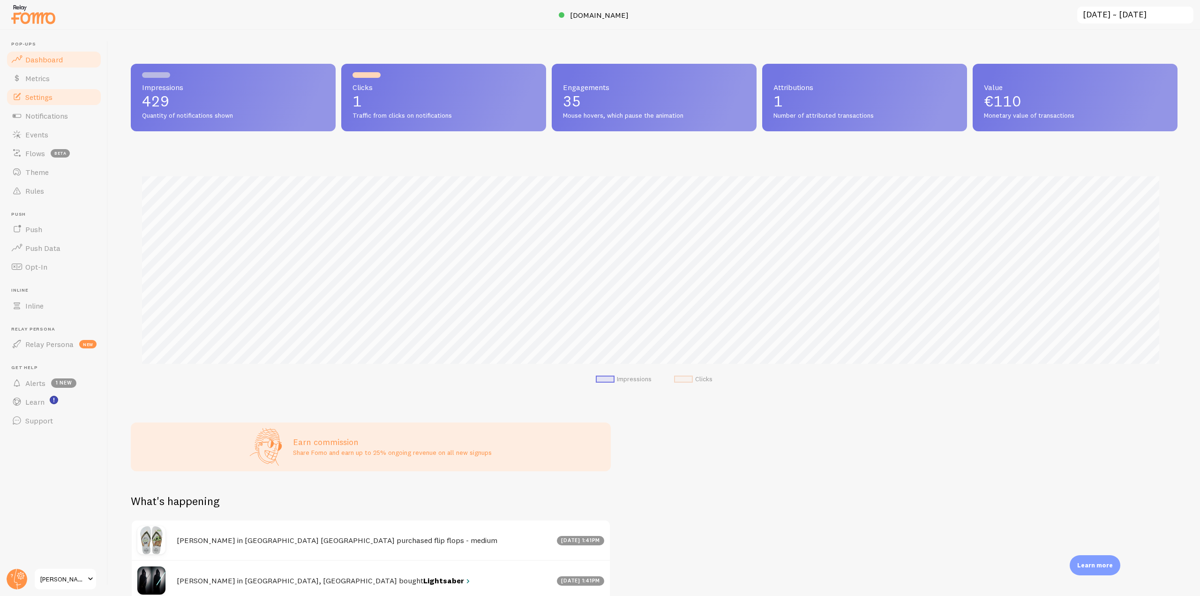 This screenshot has width=1200, height=596. What do you see at coordinates (54, 116) in the screenshot?
I see `a: Notifications` at bounding box center [54, 116].